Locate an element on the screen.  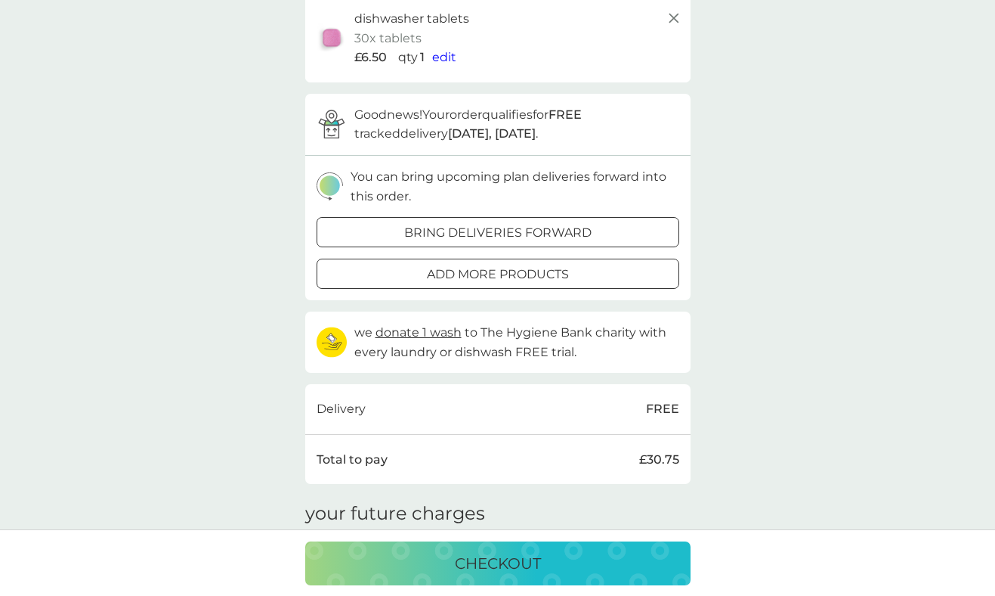
p: £30.75 is located at coordinates (659, 459).